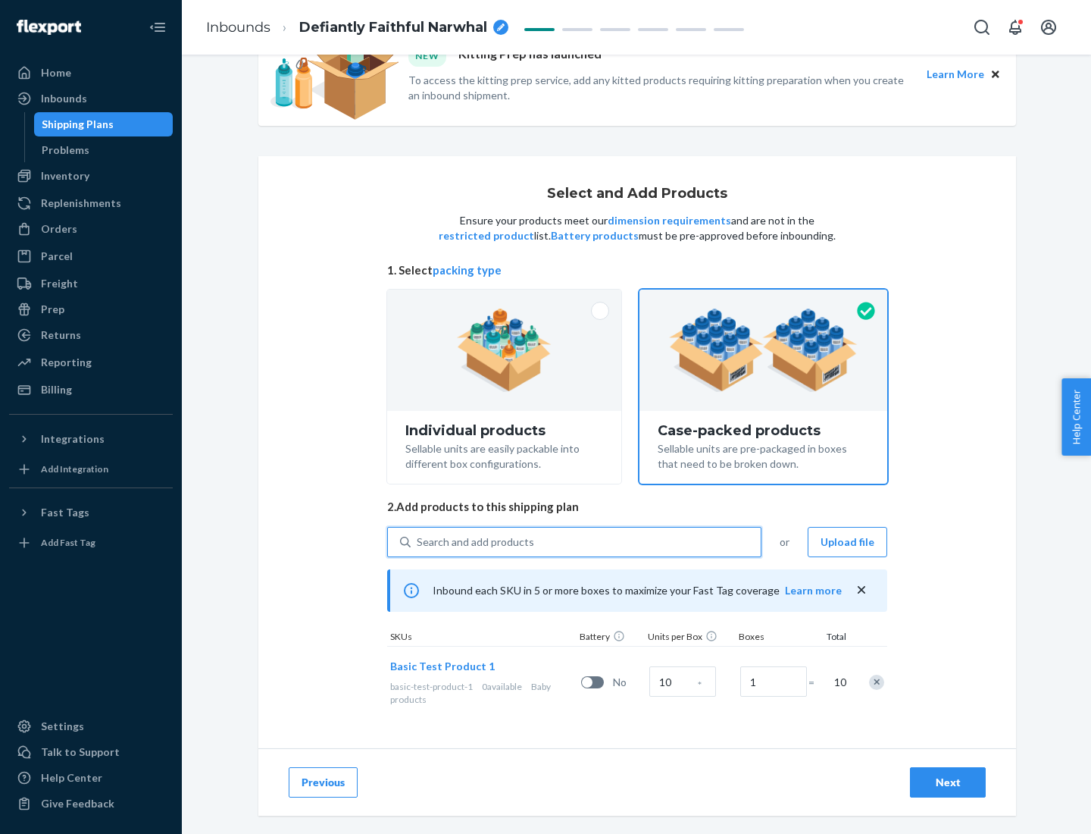  What do you see at coordinates (831, 637) in the screenshot?
I see `div: Total` at bounding box center [831, 637].